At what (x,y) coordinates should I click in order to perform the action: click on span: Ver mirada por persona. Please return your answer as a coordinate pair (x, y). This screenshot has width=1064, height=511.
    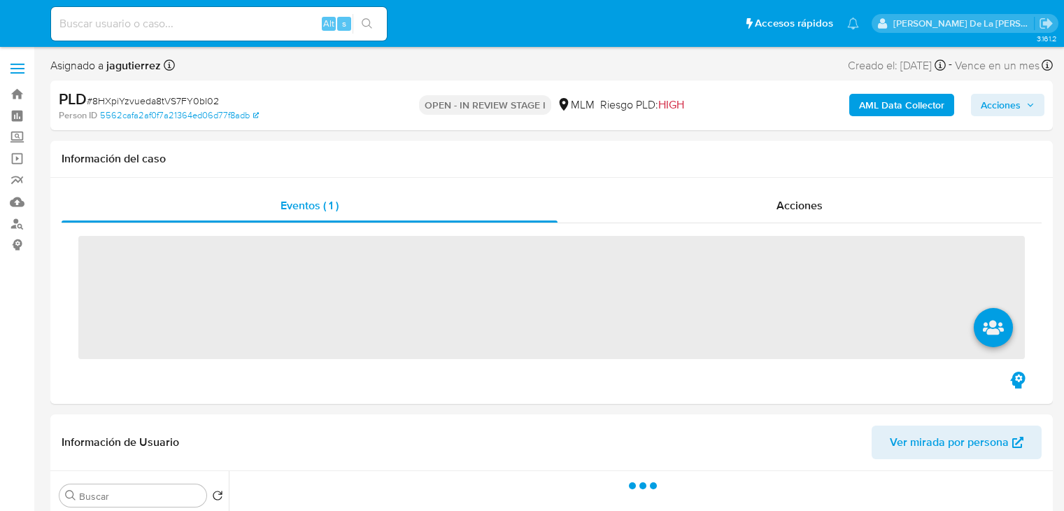
    Looking at the image, I should click on (949, 442).